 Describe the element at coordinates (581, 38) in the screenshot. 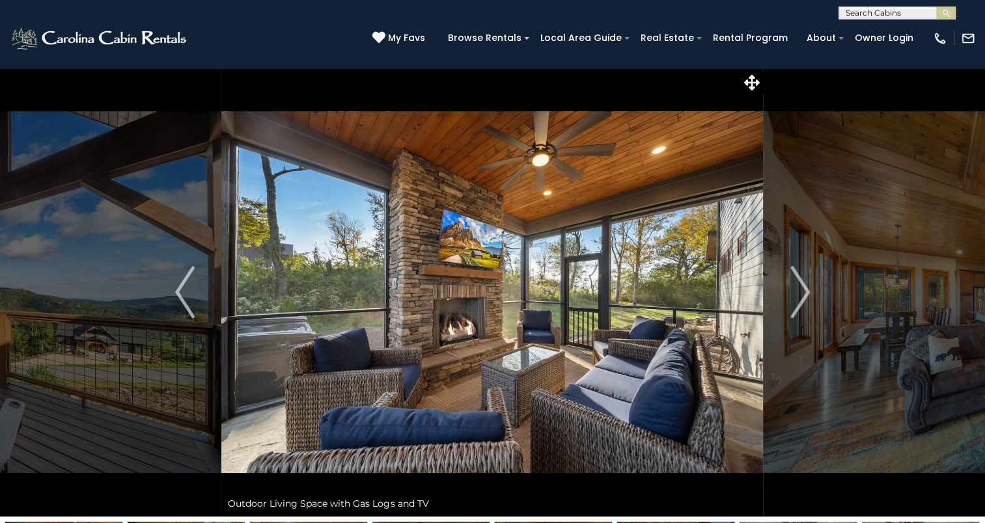

I see `a: Local Area Guide` at that location.